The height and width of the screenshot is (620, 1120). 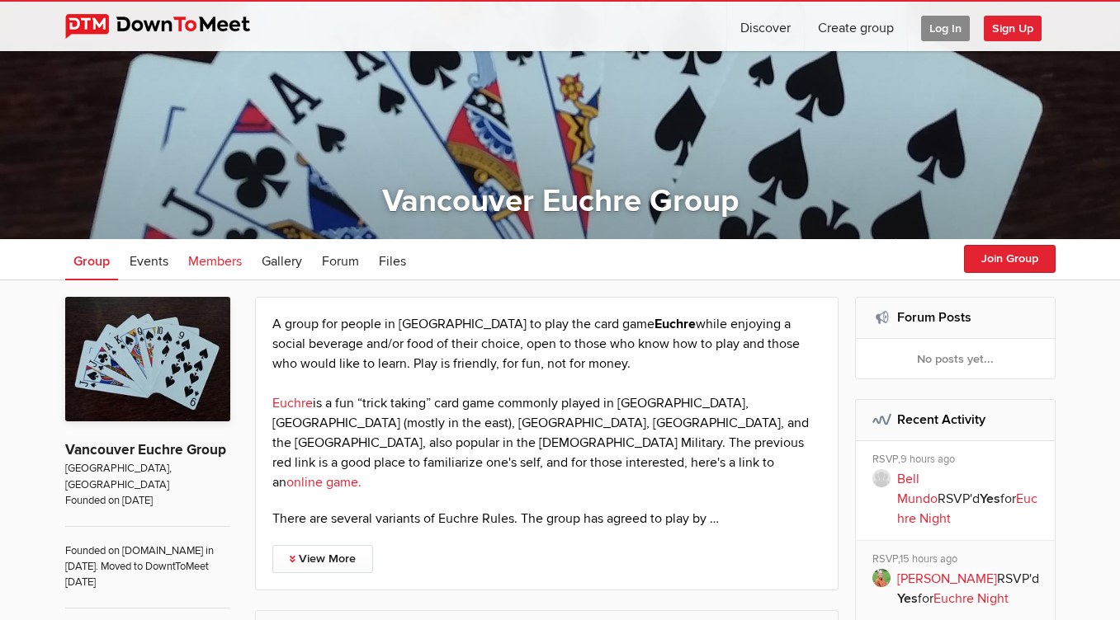 What do you see at coordinates (149, 262) in the screenshot?
I see `span: Events` at bounding box center [149, 262].